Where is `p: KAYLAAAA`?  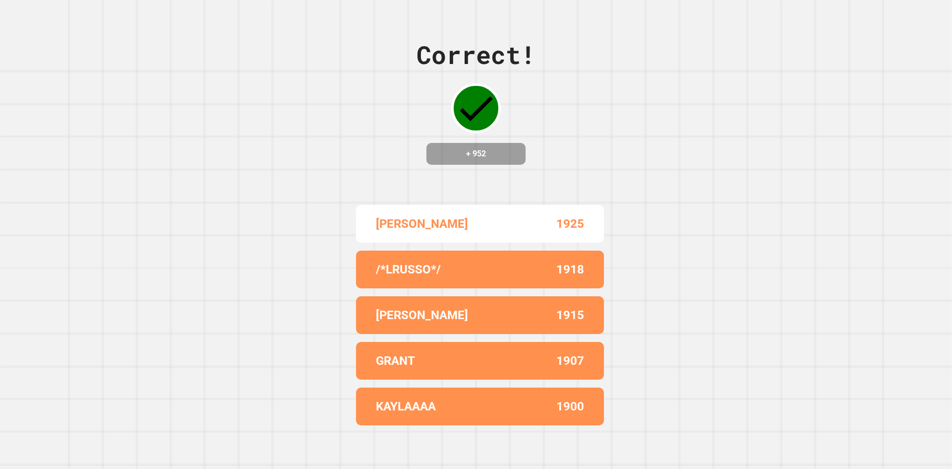
p: KAYLAAAA is located at coordinates (406, 406).